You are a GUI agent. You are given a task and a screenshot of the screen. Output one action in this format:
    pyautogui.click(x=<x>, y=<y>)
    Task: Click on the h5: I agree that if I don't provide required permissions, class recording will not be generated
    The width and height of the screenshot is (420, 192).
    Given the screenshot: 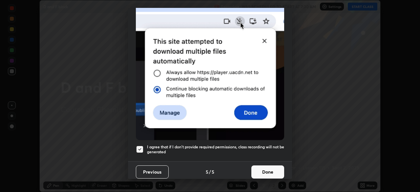 What is the action you would take?
    pyautogui.click(x=215, y=149)
    